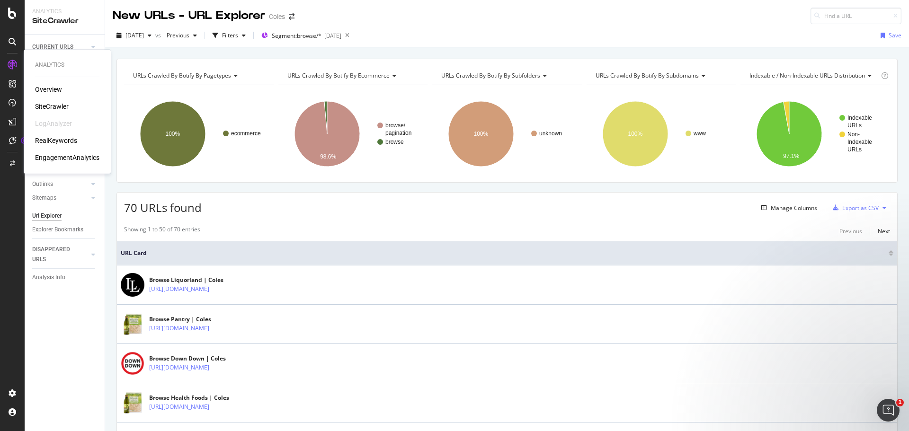 The height and width of the screenshot is (431, 909). Describe the element at coordinates (807, 75) in the screenshot. I see `span: Indexable / Non-Indexable URLs distribution` at that location.